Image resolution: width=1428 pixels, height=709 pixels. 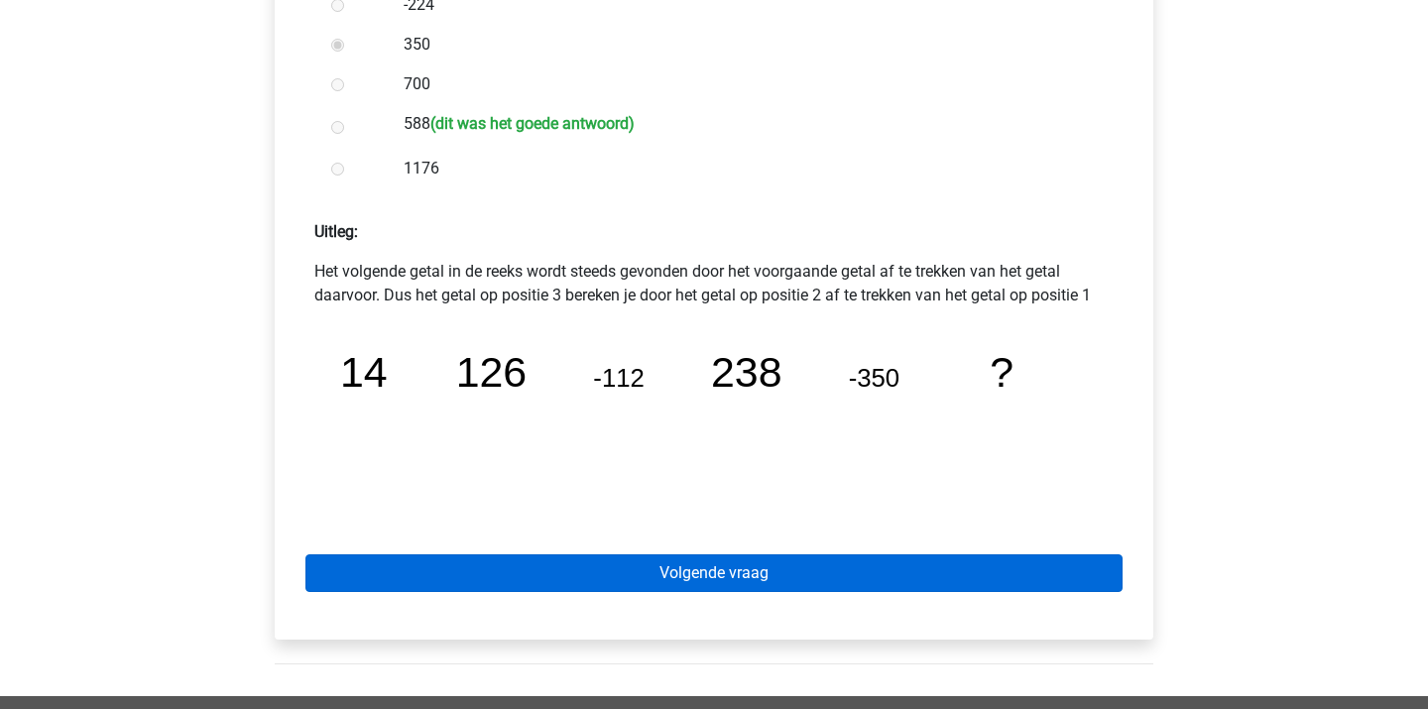 What do you see at coordinates (747, 84) in the screenshot?
I see `label: 700` at bounding box center [747, 84].